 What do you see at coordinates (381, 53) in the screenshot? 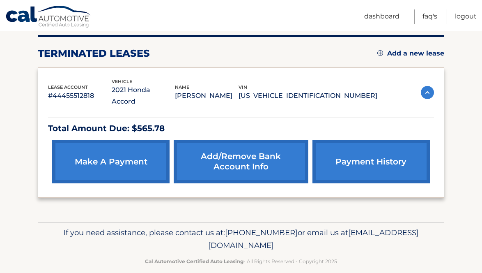
I see `img: add.svg` at bounding box center [381, 53].